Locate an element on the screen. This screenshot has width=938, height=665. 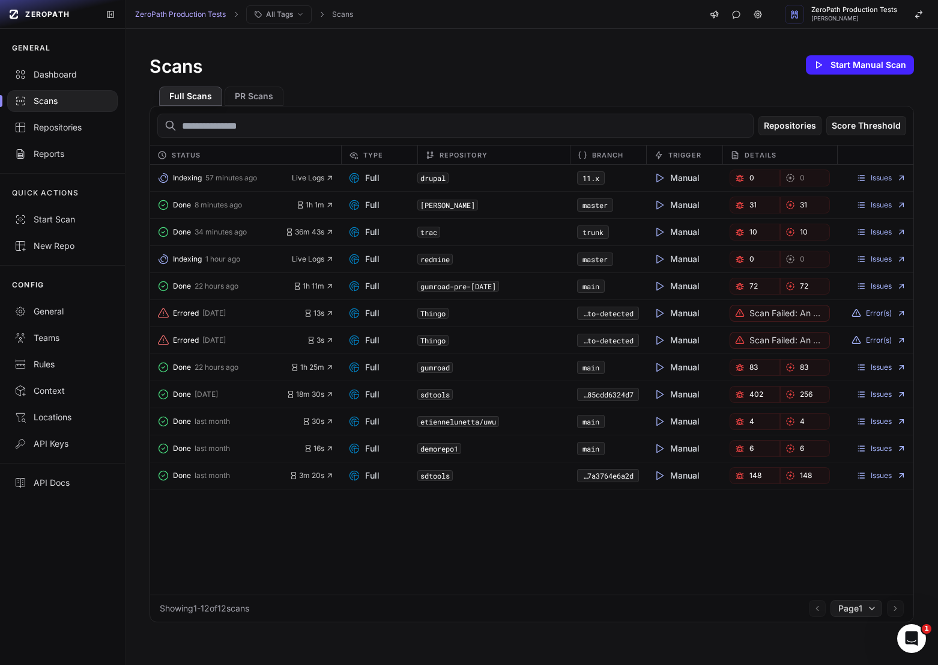
code: gumroad is located at coordinates (435, 367).